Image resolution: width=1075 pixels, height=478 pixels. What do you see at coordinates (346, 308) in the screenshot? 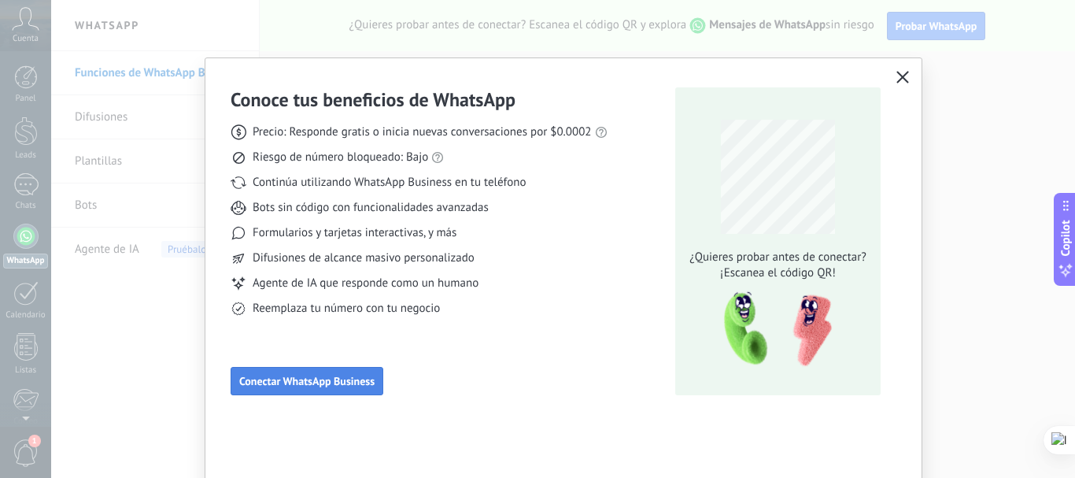
I see `span: Reemplaza tu número con tu negocio` at bounding box center [346, 308].